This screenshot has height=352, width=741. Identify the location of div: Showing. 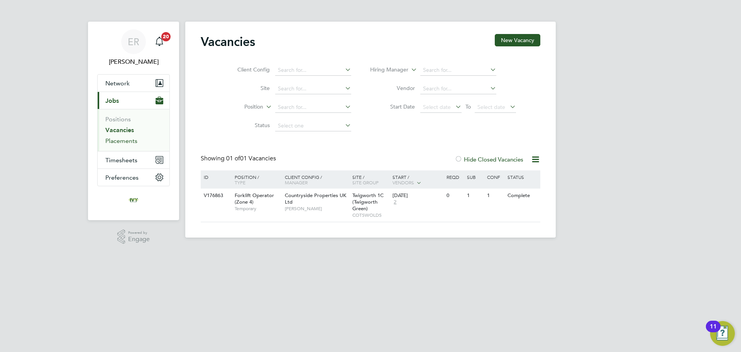
(239, 158).